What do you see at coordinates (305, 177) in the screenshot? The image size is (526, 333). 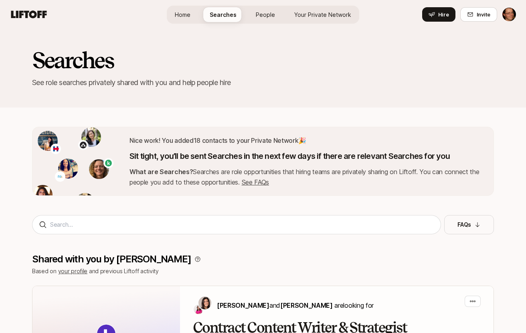 I see `p: Searches are role opportunities that hiring teams are privately sharing on Liftoff. You can conne...` at bounding box center [305, 177].